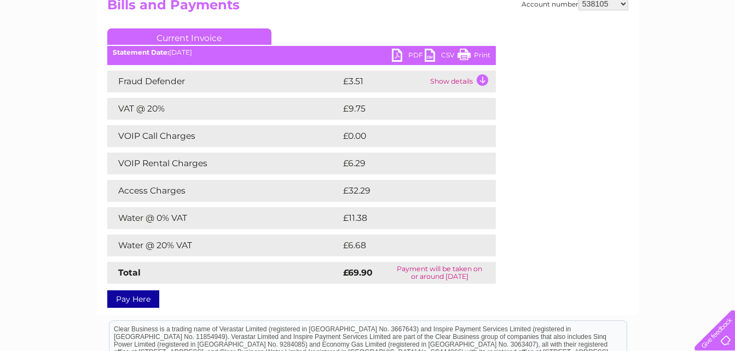 Image resolution: width=735 pixels, height=351 pixels. Describe the element at coordinates (553, 50) in the screenshot. I see `a: Water` at that location.